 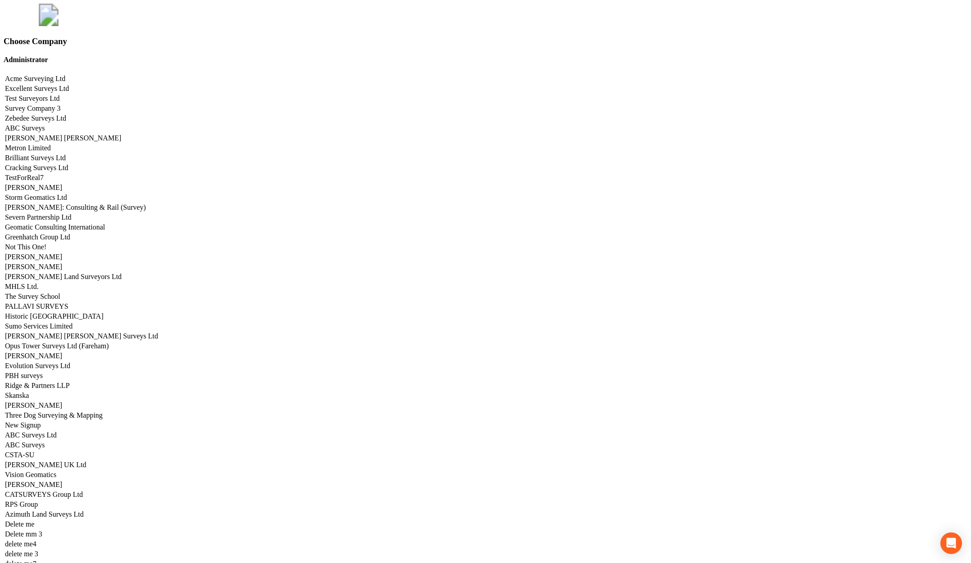 I want to click on a: ABC Surveys Ltd, so click(x=31, y=435).